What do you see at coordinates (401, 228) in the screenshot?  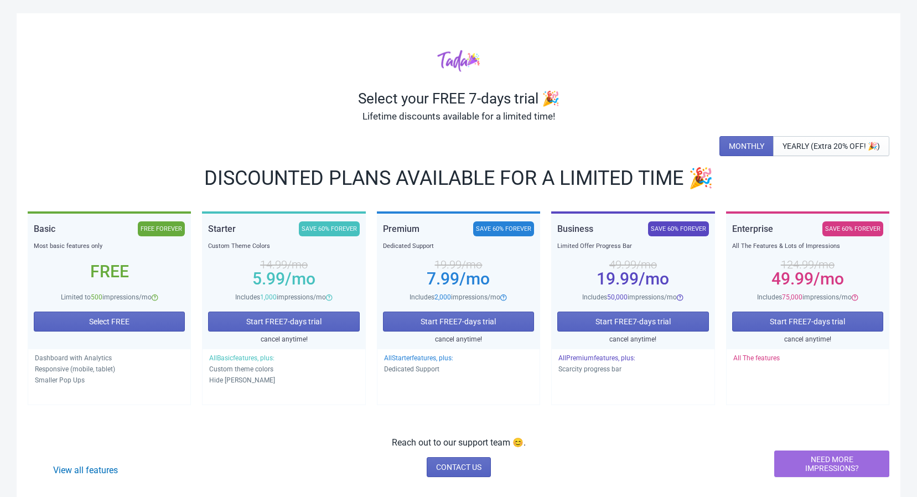 I see `div: Premium` at bounding box center [401, 228].